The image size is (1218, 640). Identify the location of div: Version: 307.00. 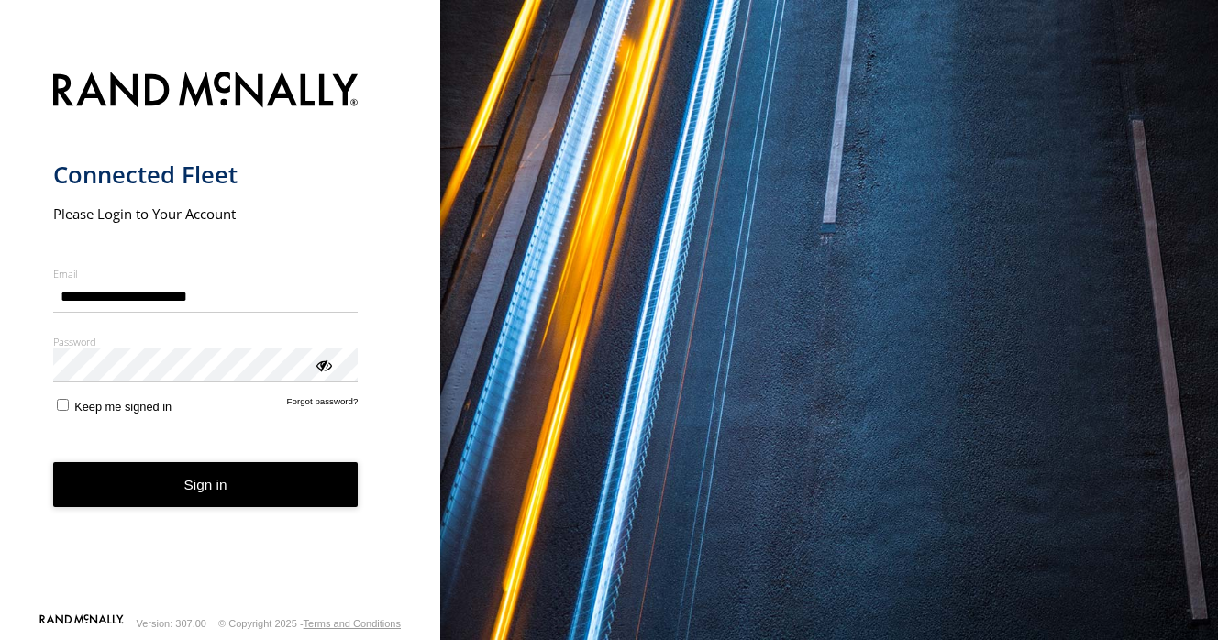
(171, 624).